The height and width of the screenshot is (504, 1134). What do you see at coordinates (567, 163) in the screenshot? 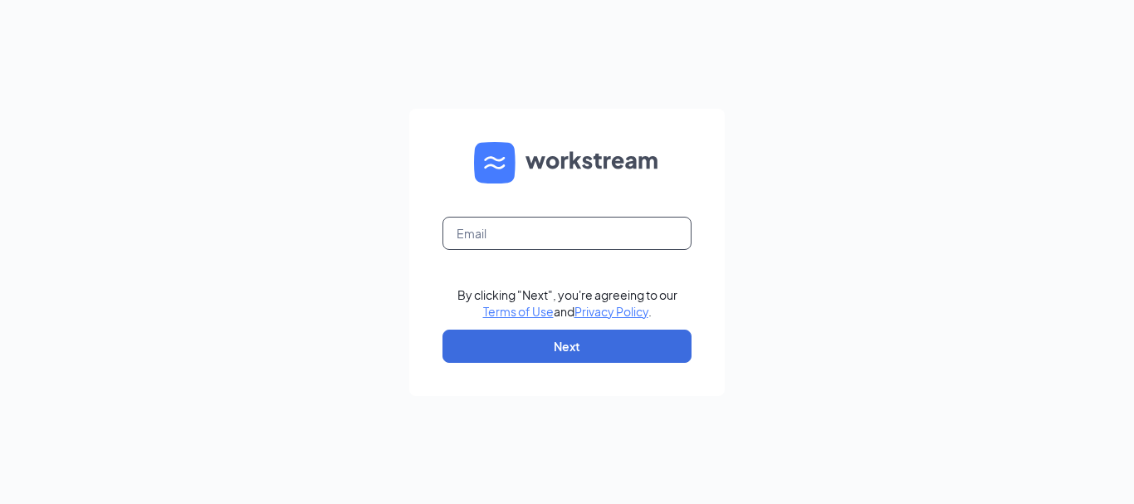
I see `img: WS logo and Workstream text` at bounding box center [567, 163].